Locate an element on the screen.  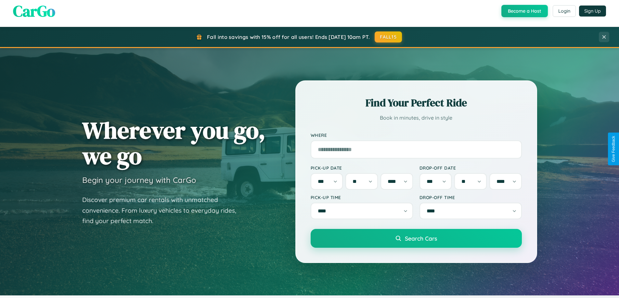
span: CarGo is located at coordinates (34, 11).